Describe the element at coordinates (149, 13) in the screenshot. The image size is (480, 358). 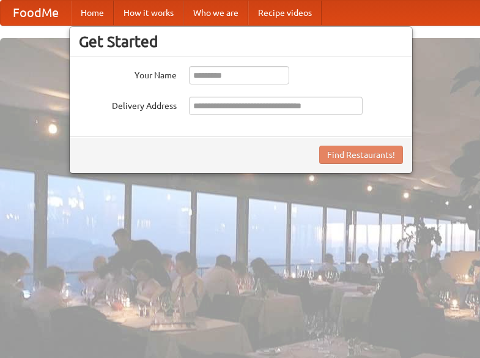
I see `a: How it works` at that location.